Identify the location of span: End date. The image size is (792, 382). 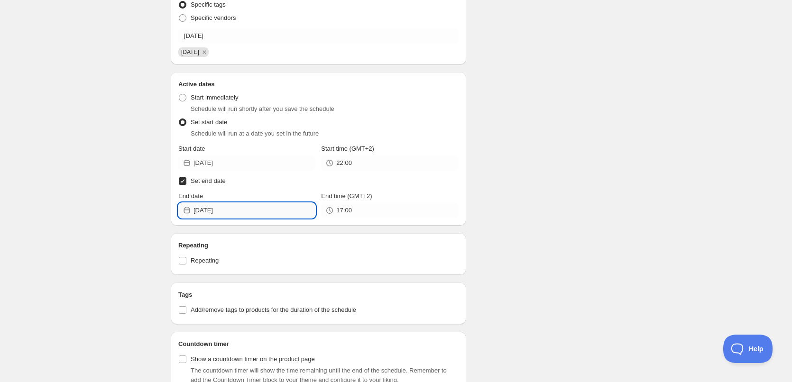
(191, 196).